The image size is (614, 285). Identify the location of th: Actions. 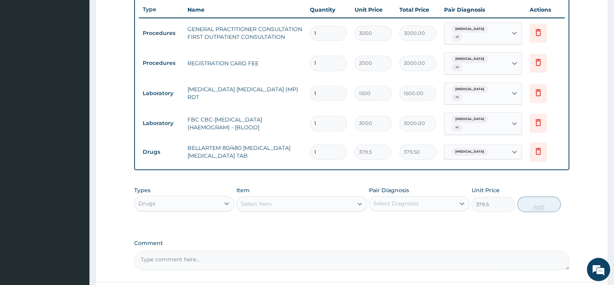
(545, 10).